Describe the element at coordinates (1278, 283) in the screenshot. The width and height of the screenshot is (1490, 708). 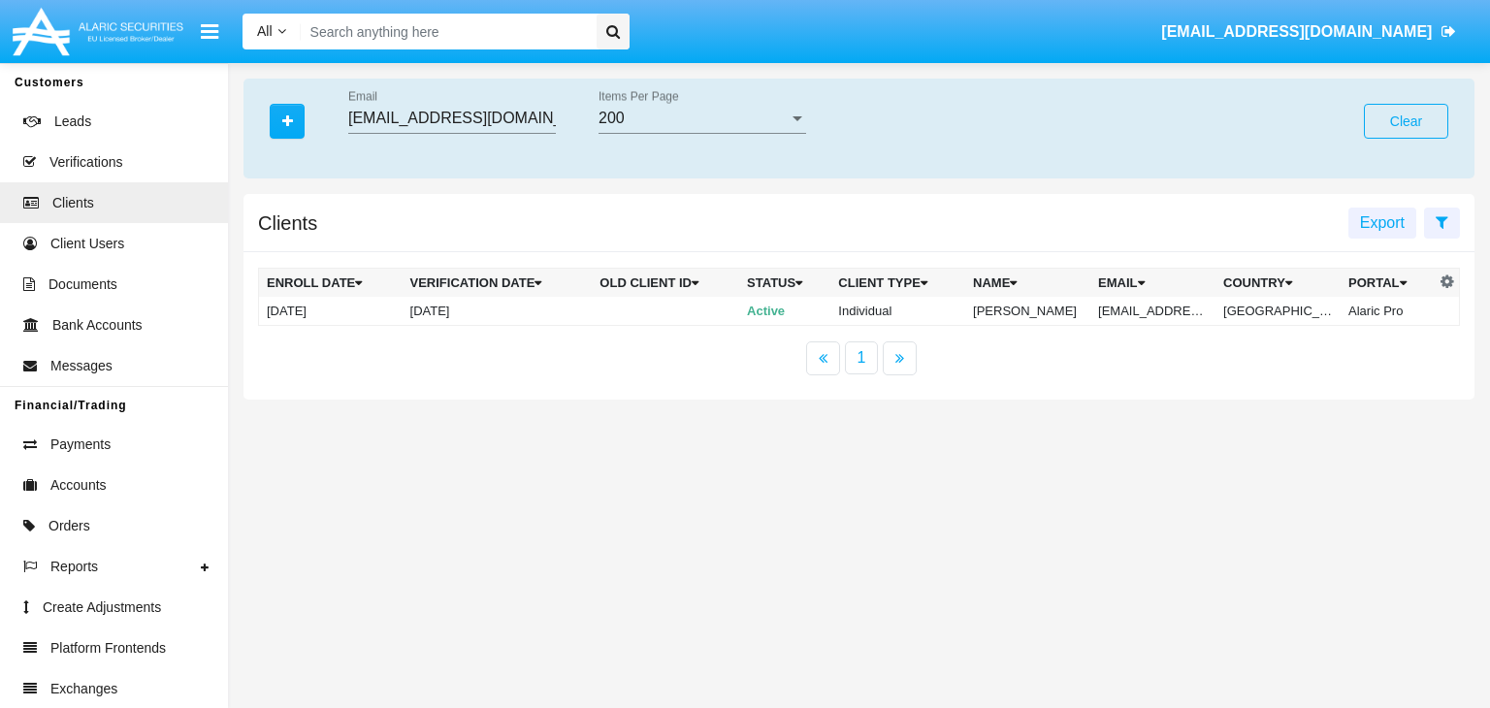
I see `th: Country` at that location.